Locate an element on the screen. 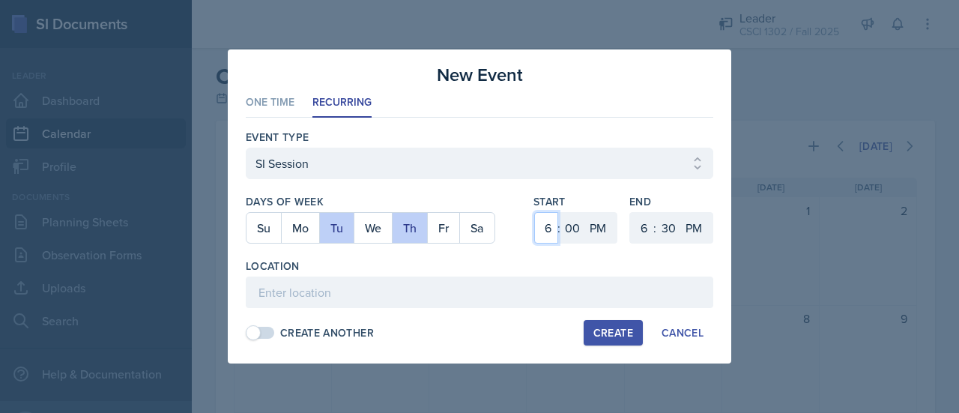 The image size is (959, 413). h3: New Event is located at coordinates (480, 75).